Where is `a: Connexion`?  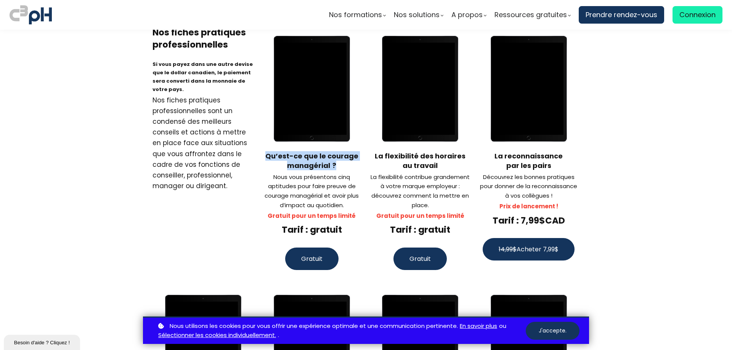 a: Connexion is located at coordinates (697, 15).